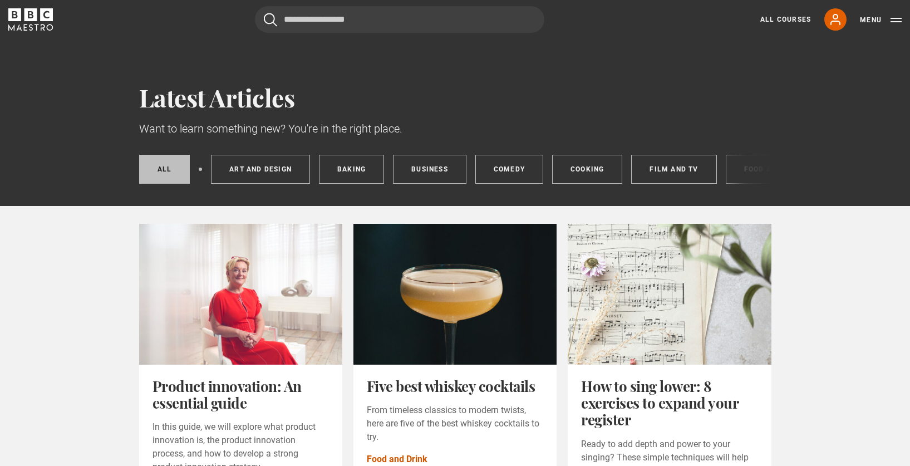 The width and height of the screenshot is (910, 466). What do you see at coordinates (227, 394) in the screenshot?
I see `a: Product innovation: An essential guide` at bounding box center [227, 394].